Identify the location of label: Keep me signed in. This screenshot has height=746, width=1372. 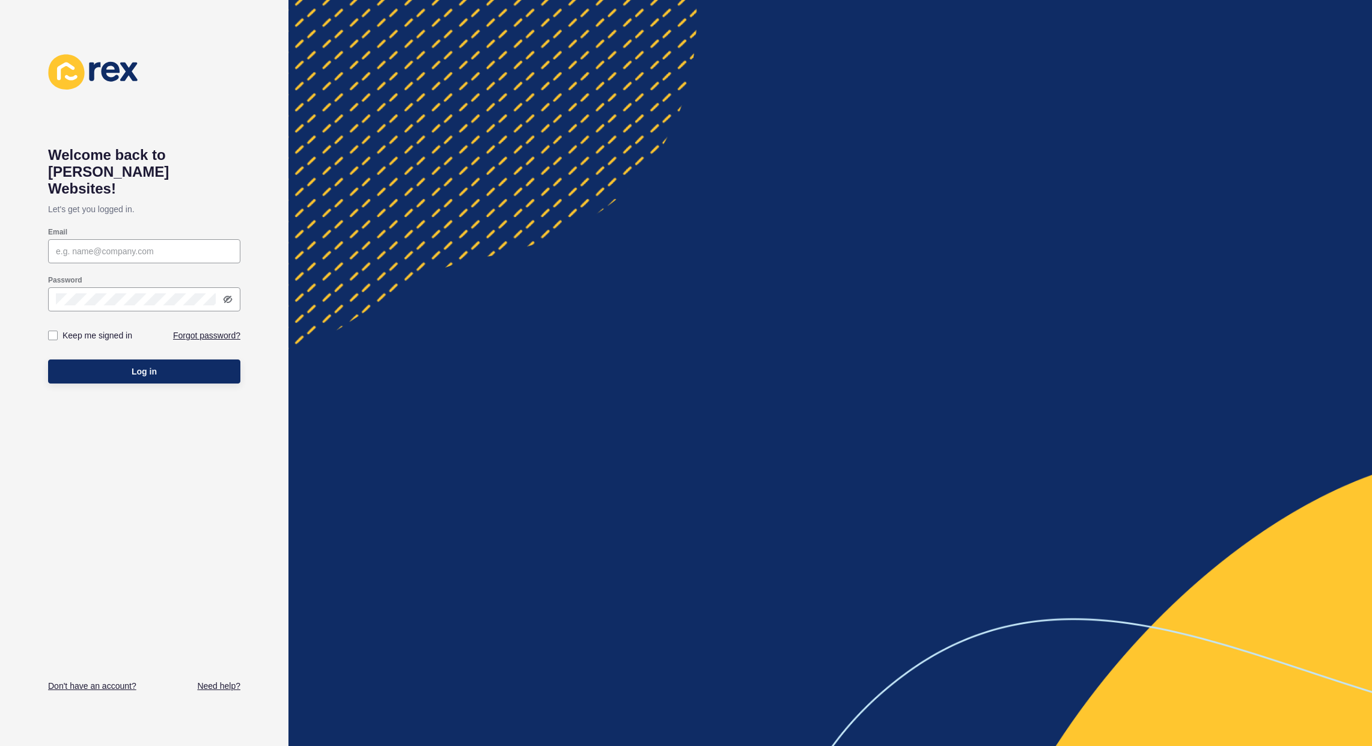
(97, 335).